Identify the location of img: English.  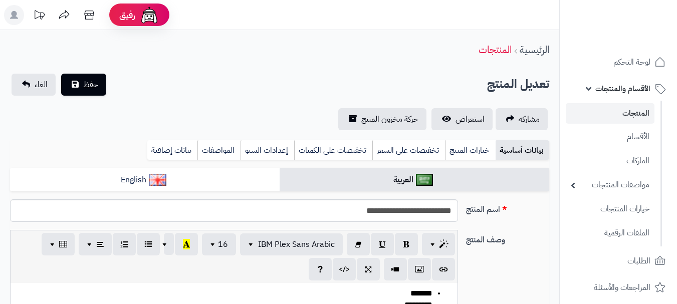
(157, 180).